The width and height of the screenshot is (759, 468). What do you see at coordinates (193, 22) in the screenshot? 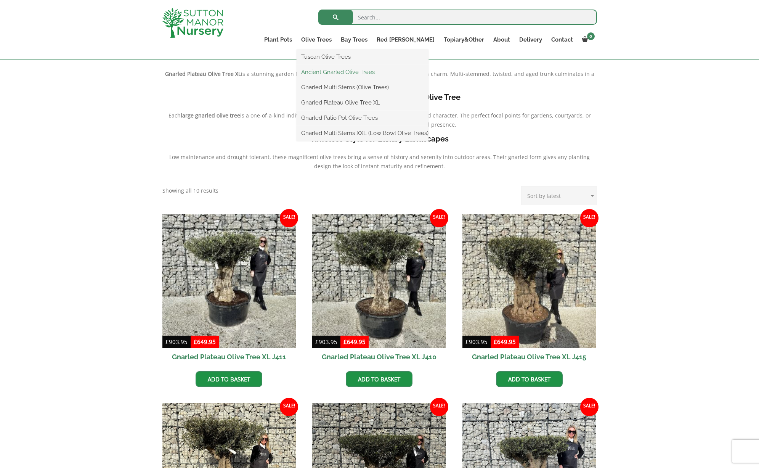
I see `img: logo` at bounding box center [193, 22].